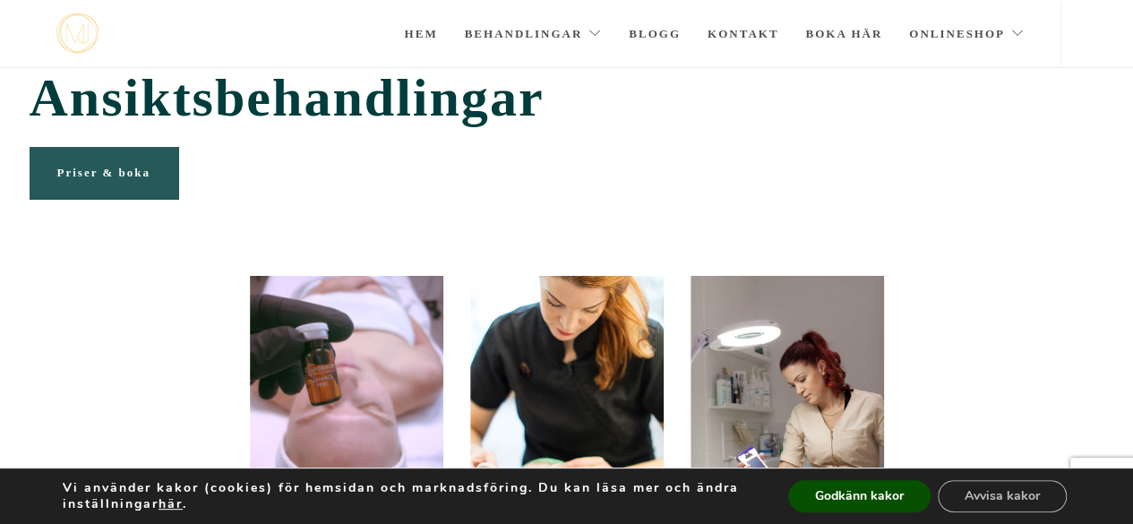 The image size is (1133, 524). What do you see at coordinates (420, 34) in the screenshot?
I see `a: Hem` at bounding box center [420, 34].